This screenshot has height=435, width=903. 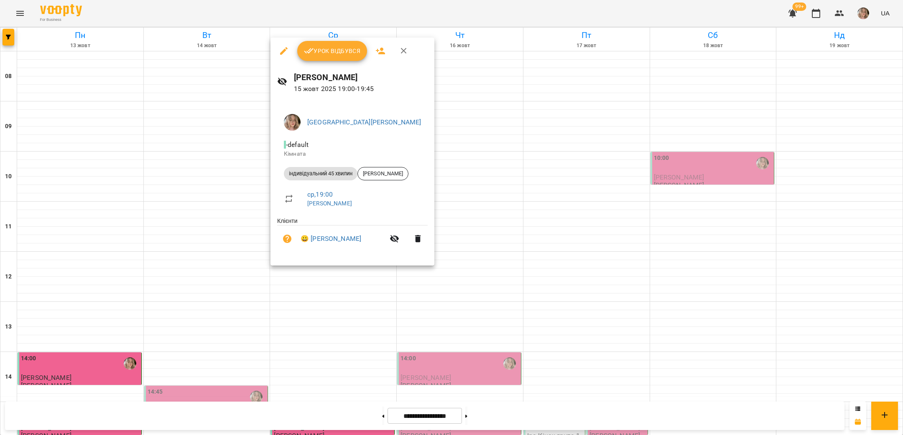 I want to click on p: Кімната, so click(x=352, y=154).